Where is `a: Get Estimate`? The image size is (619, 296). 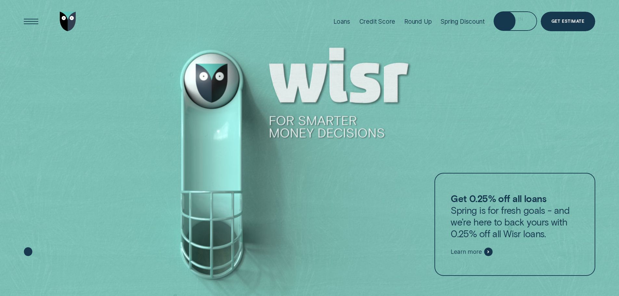 a: Get Estimate is located at coordinates (568, 21).